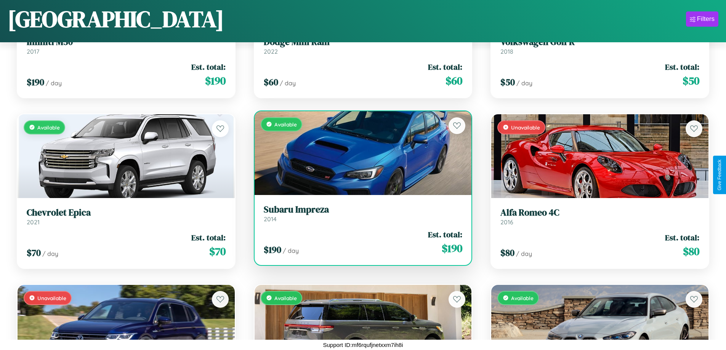  Describe the element at coordinates (126, 213) in the screenshot. I see `h3: Chevrolet Epica` at that location.